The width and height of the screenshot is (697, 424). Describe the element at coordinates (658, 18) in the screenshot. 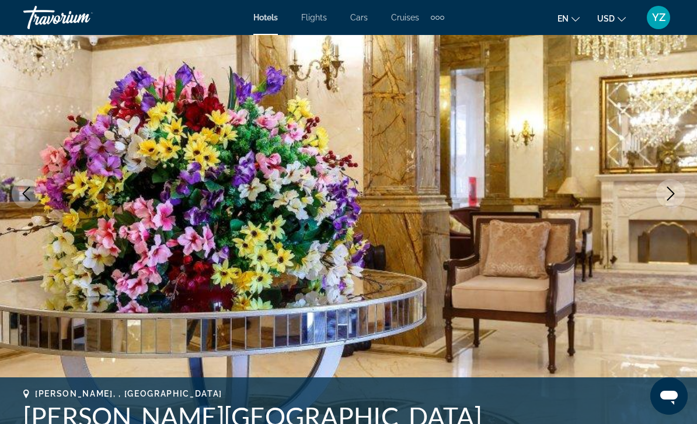

I see `button: User Menu` at that location.